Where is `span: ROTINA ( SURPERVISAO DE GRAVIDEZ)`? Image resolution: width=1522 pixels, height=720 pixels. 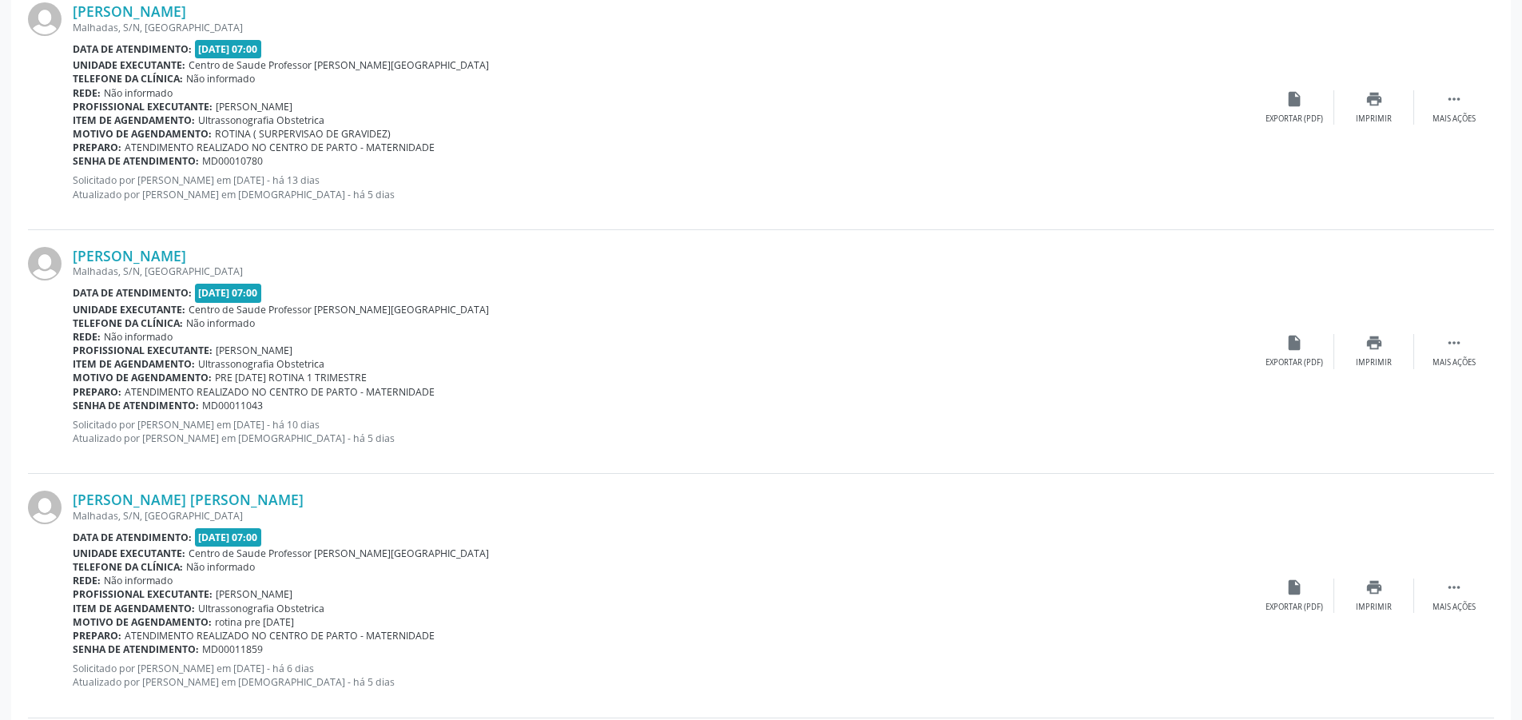
span: ROTINA ( SURPERVISAO DE GRAVIDEZ) is located at coordinates (303, 133).